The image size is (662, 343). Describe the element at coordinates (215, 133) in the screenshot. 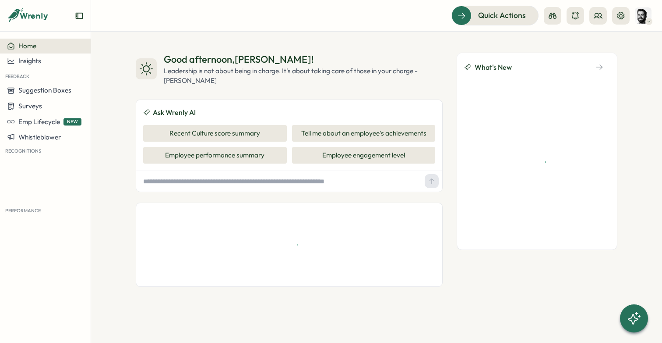

I see `button: Recent Culture score summary` at that location.